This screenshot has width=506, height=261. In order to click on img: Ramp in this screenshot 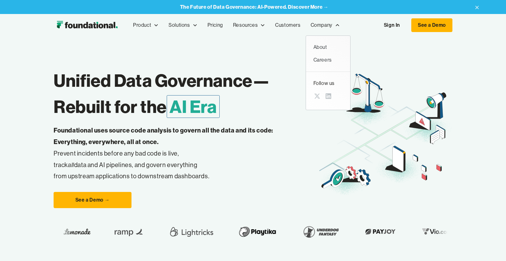, I will do `click(128, 232)`.